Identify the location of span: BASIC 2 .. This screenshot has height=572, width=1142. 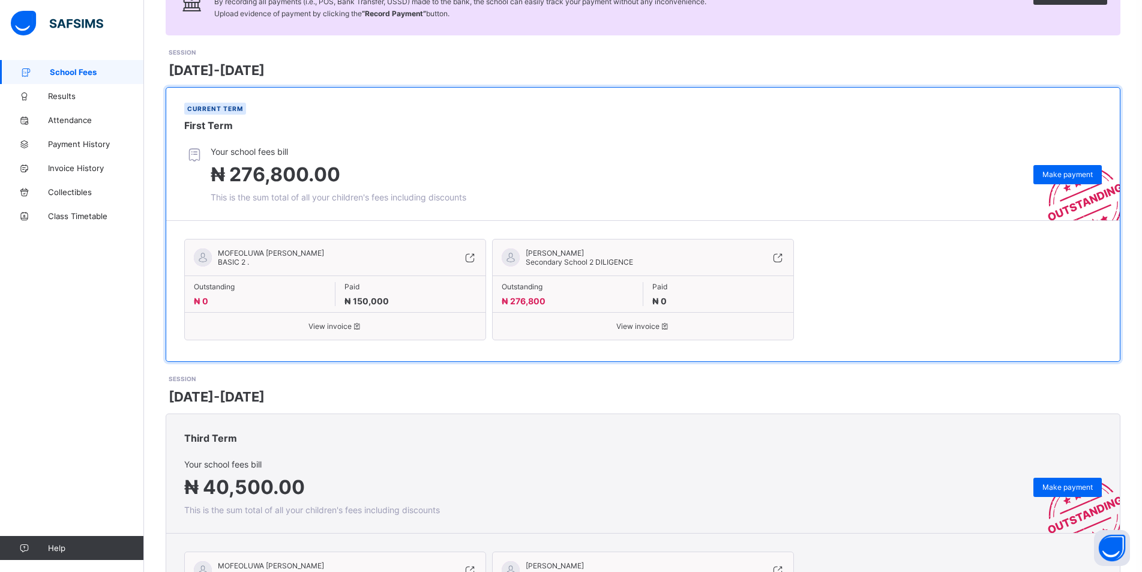
(233, 262).